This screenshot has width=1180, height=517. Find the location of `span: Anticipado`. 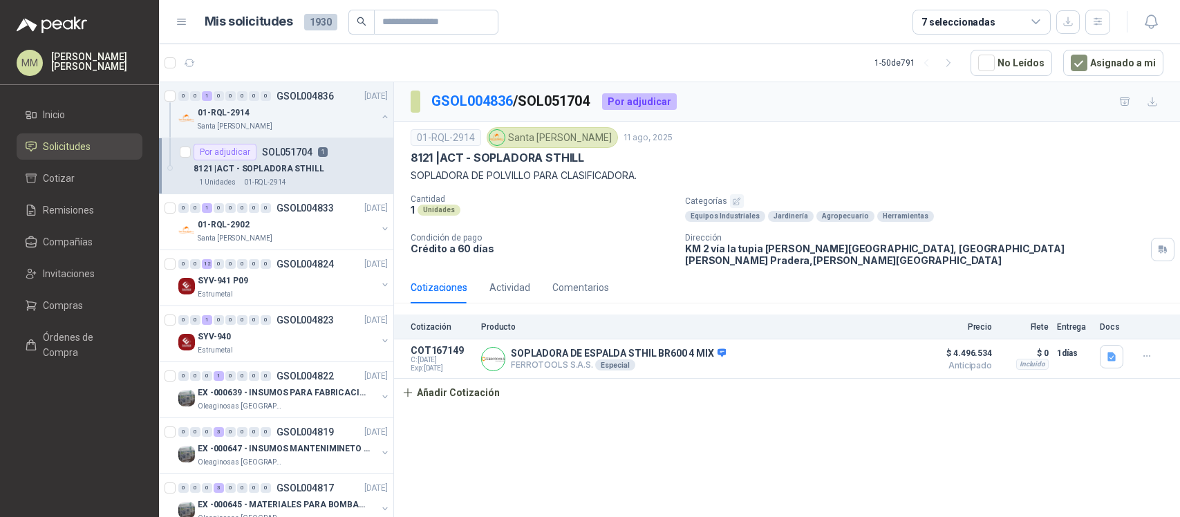

span: Anticipado is located at coordinates (958, 366).